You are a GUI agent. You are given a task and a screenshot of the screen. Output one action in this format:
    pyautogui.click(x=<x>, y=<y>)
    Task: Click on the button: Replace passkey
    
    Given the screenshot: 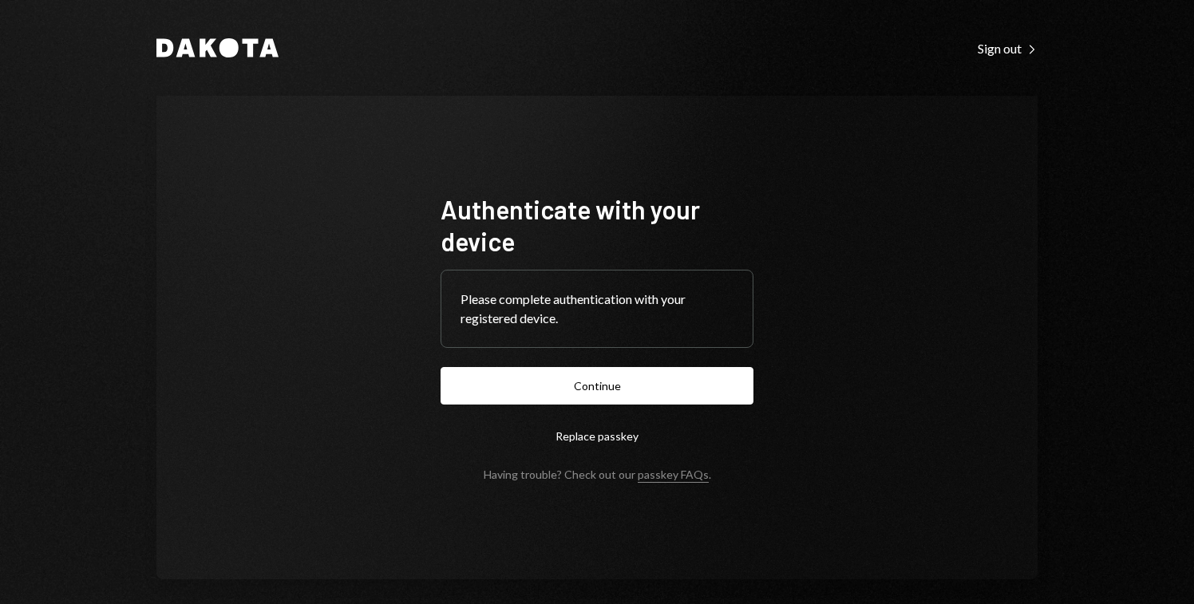 What is the action you would take?
    pyautogui.click(x=597, y=436)
    